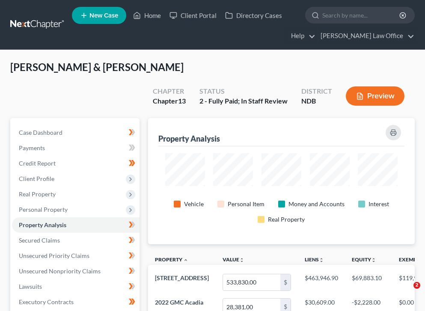 The width and height of the screenshot is (425, 311). What do you see at coordinates (182, 101) in the screenshot?
I see `span: 13` at bounding box center [182, 101].